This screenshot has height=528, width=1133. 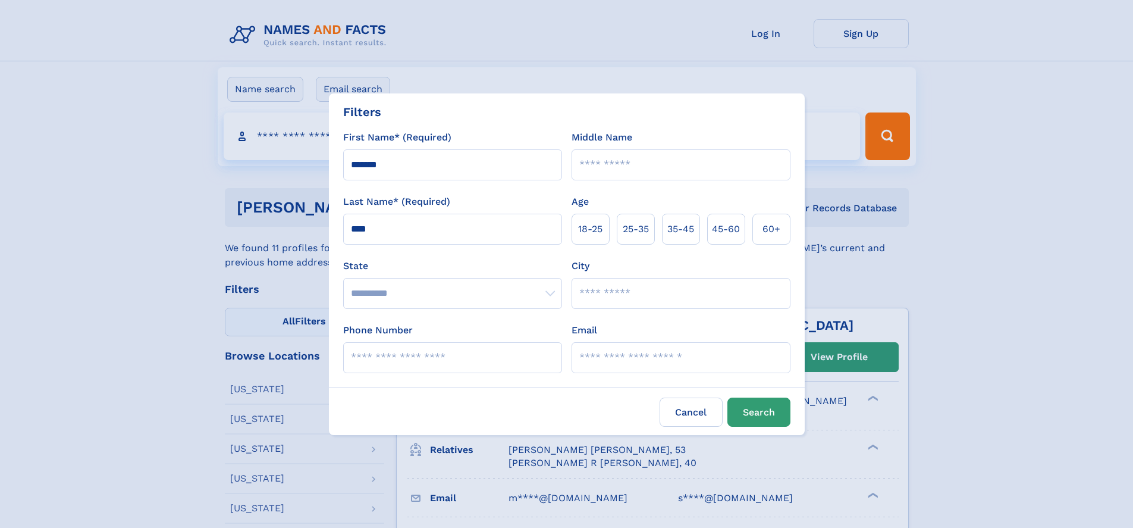 What do you see at coordinates (397, 202) in the screenshot?
I see `label: Last Name* (Required)` at bounding box center [397, 202].